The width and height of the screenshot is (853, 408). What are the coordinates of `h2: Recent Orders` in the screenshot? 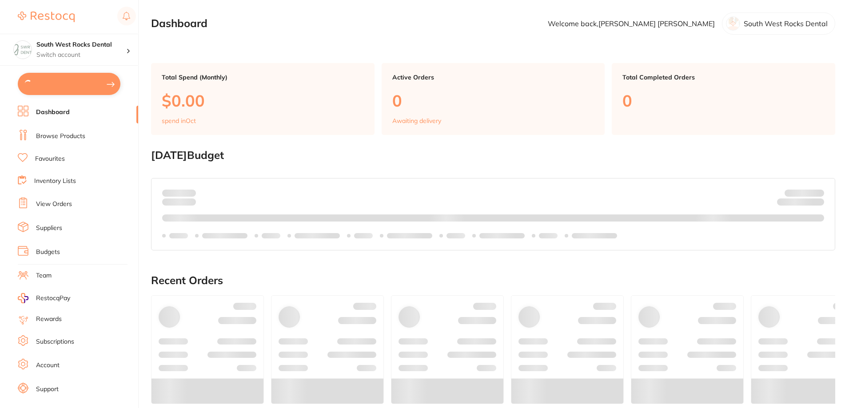 It's located at (493, 281).